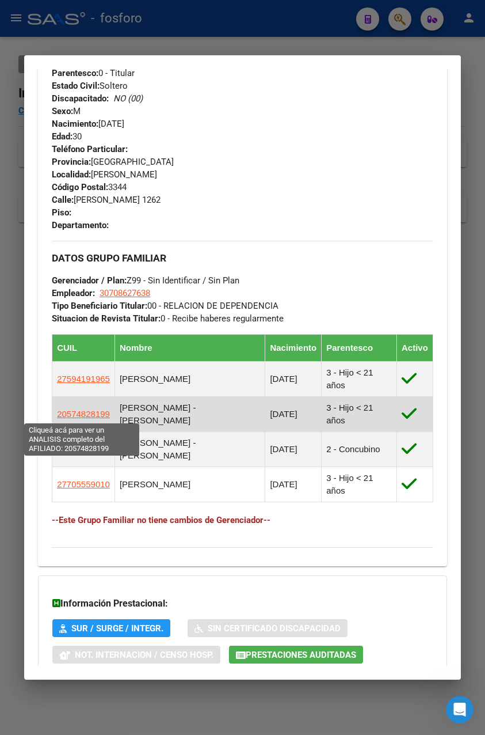  What do you see at coordinates (359, 348) in the screenshot?
I see `th: Parentesco` at bounding box center [359, 348].